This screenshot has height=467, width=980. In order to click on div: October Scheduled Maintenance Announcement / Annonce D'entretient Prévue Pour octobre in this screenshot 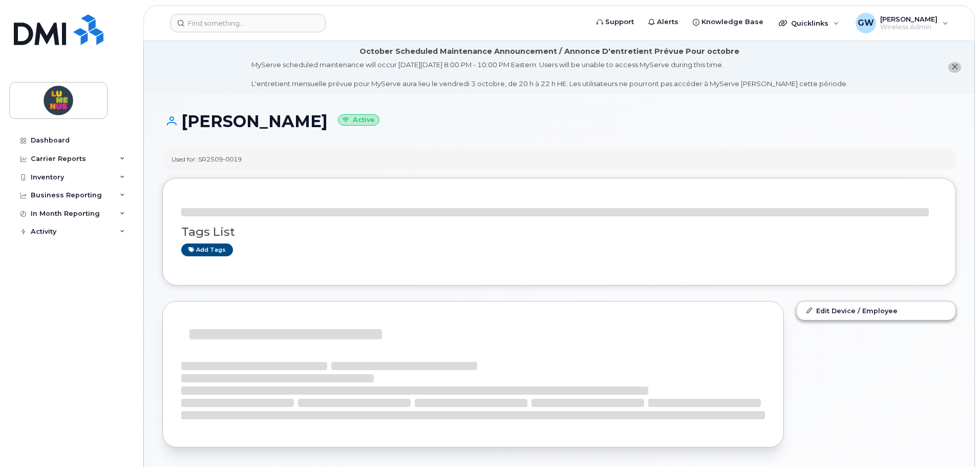, I will do `click(550, 51)`.